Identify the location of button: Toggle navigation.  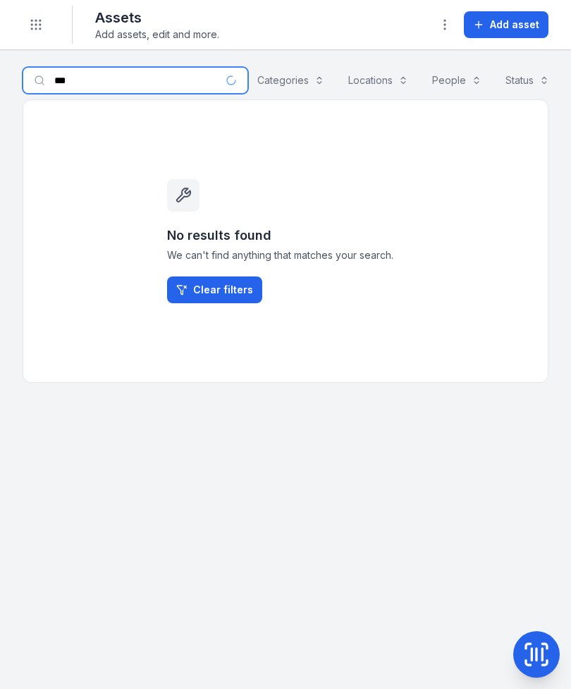
(36, 25).